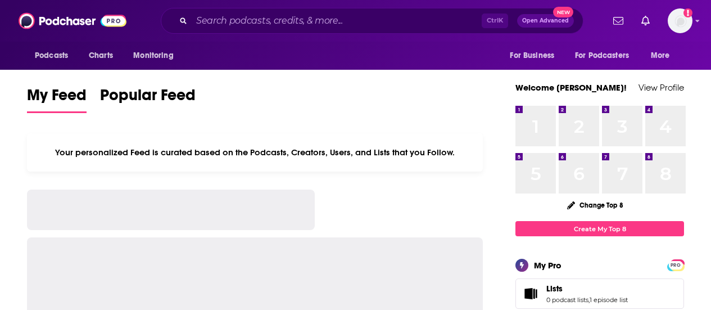 This screenshot has width=711, height=310. What do you see at coordinates (599, 228) in the screenshot?
I see `a: Create My Top 8` at bounding box center [599, 228].